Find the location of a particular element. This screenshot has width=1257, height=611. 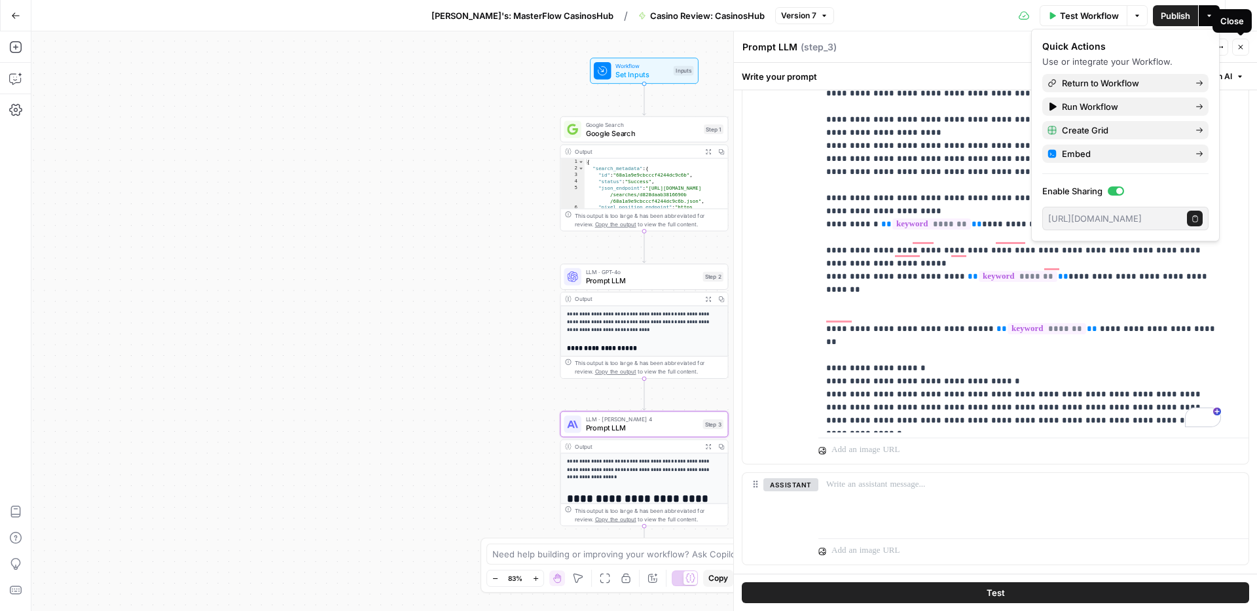

span: Publish is located at coordinates (1175, 16).